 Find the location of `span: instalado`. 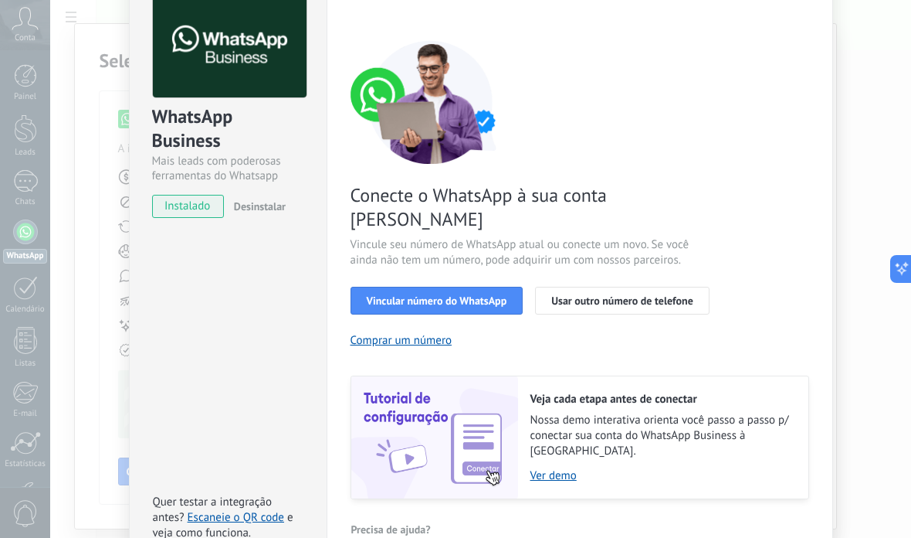

span: instalado is located at coordinates (188, 206).